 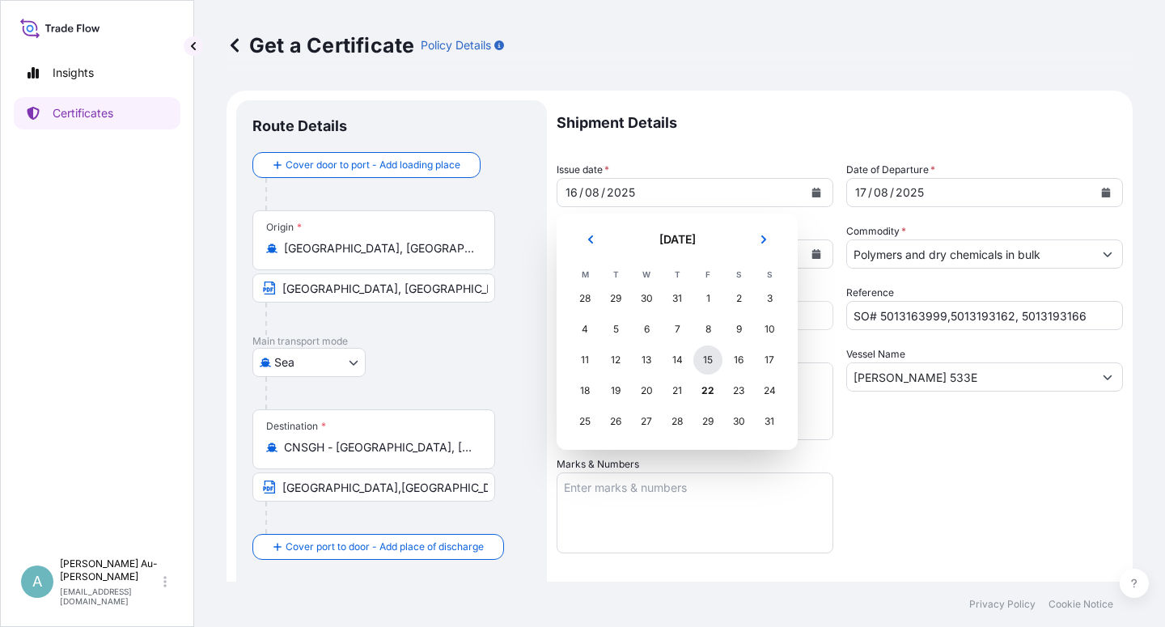 I want to click on div: August 2025, so click(x=677, y=332).